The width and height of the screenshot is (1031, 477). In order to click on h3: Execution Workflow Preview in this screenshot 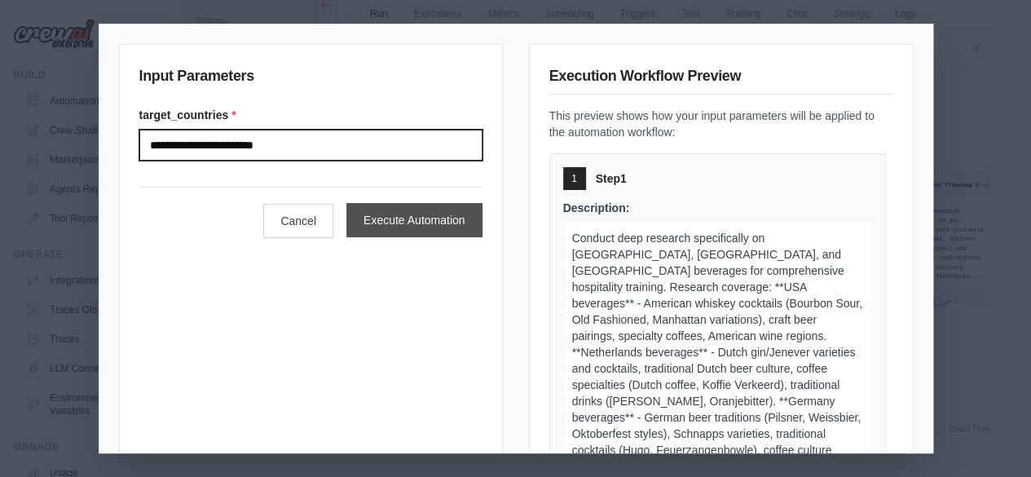, I will do `click(721, 79)`.